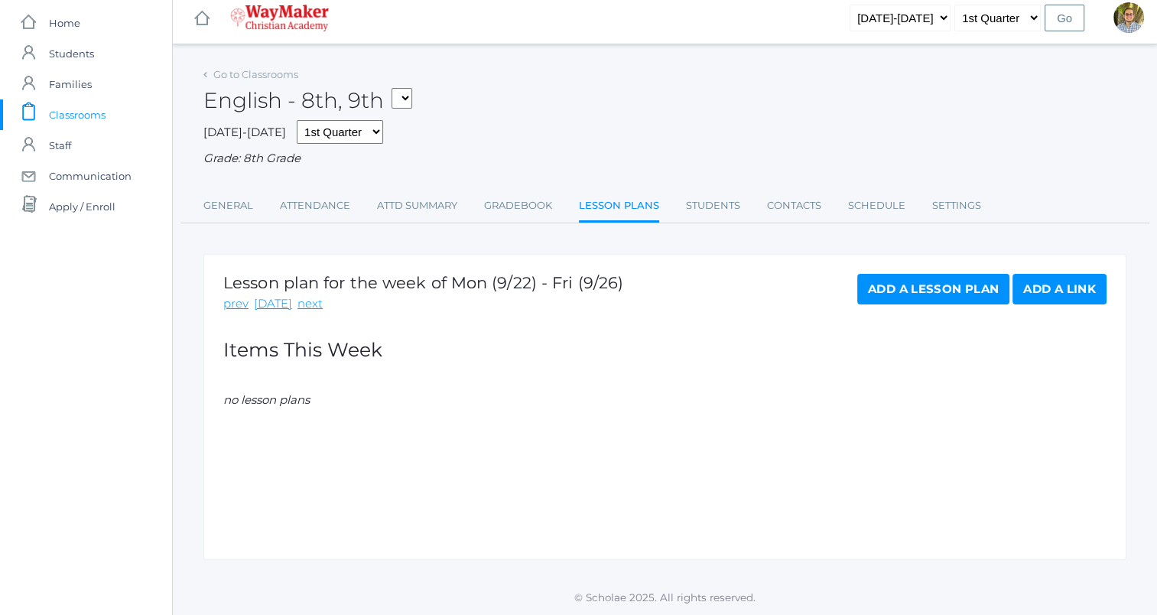 This screenshot has width=1157, height=615. Describe the element at coordinates (70, 84) in the screenshot. I see `span: Families` at that location.